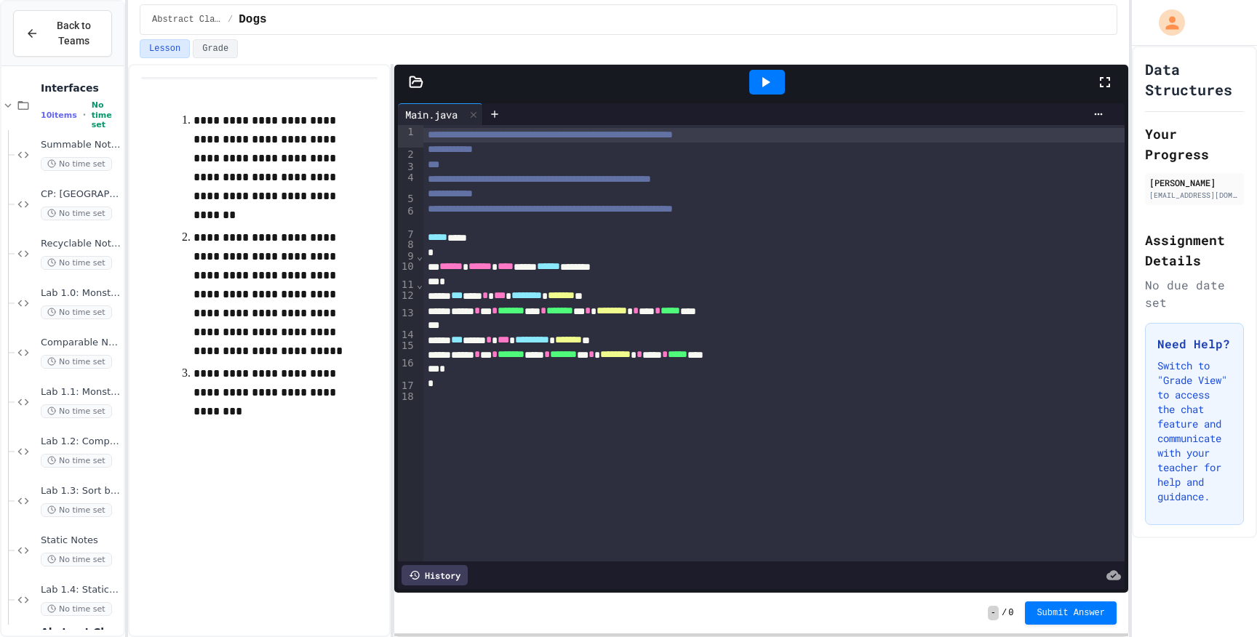  Describe the element at coordinates (81, 293) in the screenshot. I see `span: Lab 1.0: Monster Check 1` at that location.